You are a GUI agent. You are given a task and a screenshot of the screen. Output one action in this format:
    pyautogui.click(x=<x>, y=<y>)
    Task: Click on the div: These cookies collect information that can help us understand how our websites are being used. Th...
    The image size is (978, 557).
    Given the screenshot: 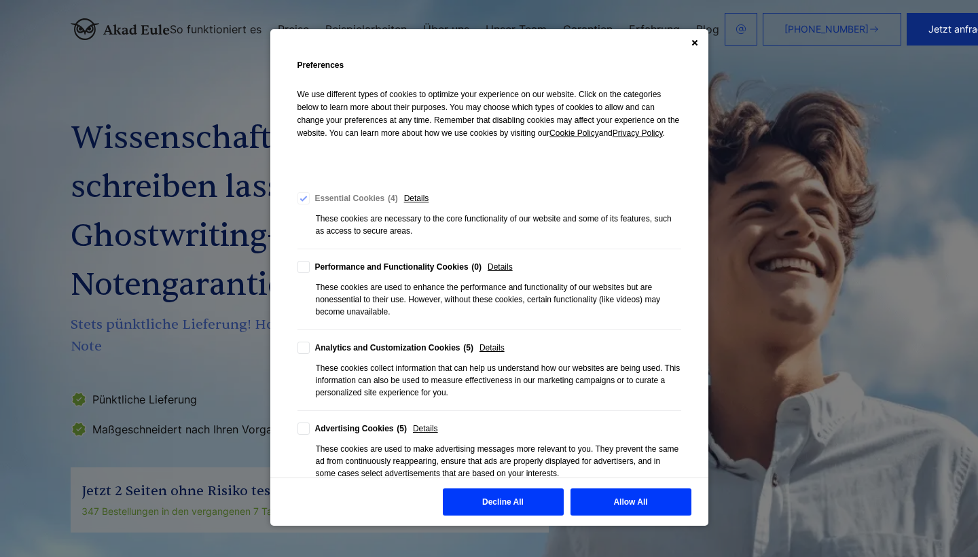 What is the action you would take?
    pyautogui.click(x=499, y=380)
    